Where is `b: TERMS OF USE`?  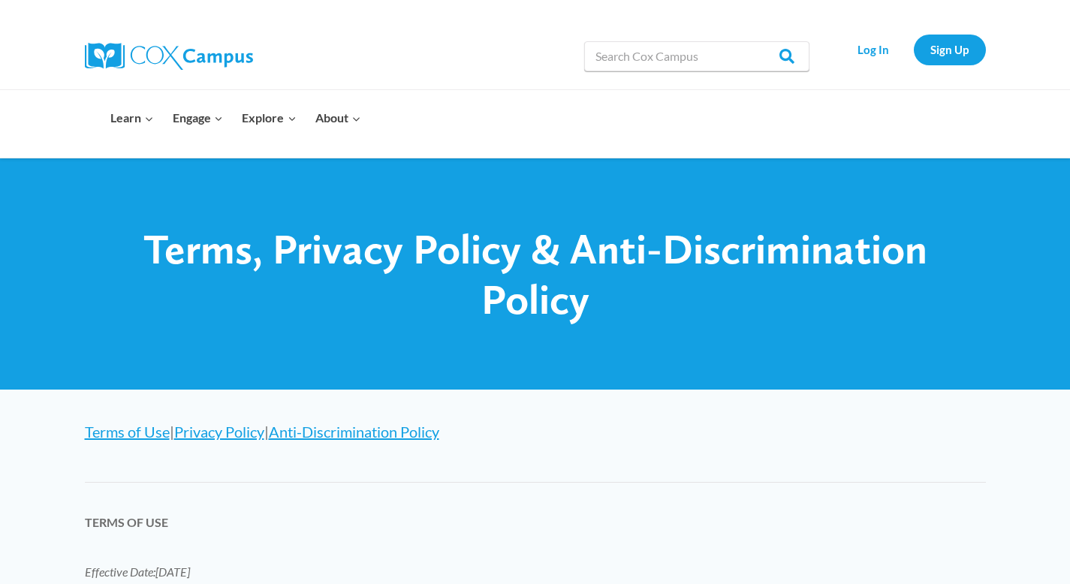
b: TERMS OF USE is located at coordinates (126, 522).